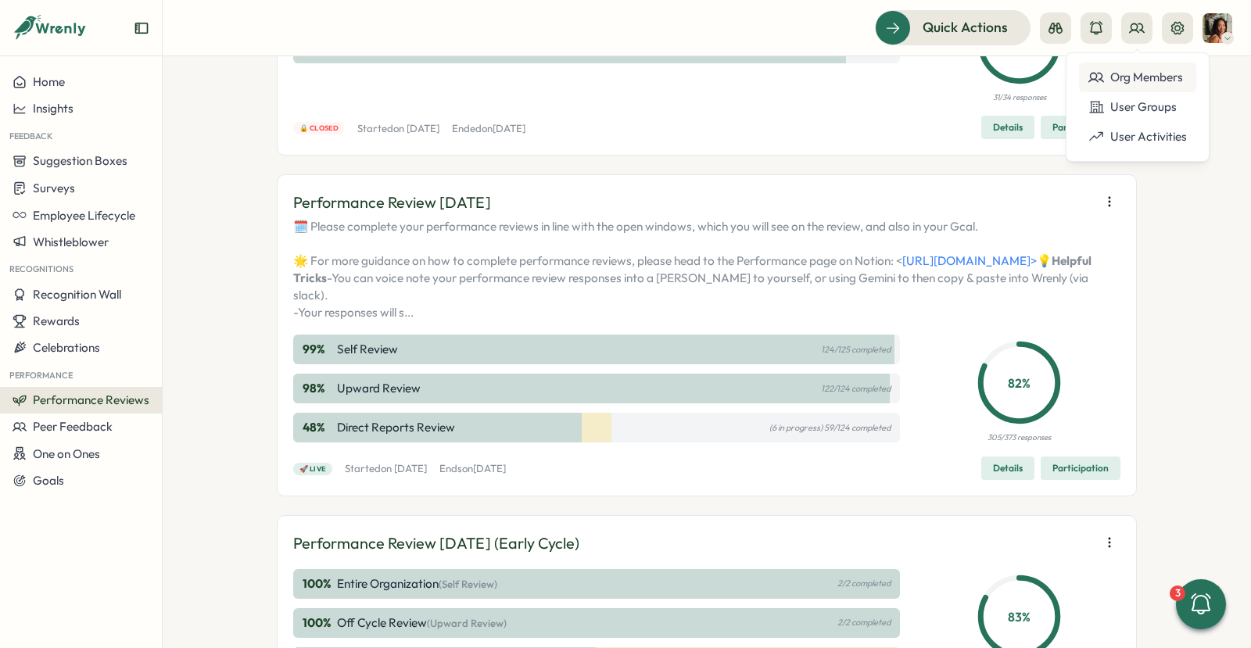  Describe the element at coordinates (319, 128) in the screenshot. I see `span: 🔒 Closed` at that location.